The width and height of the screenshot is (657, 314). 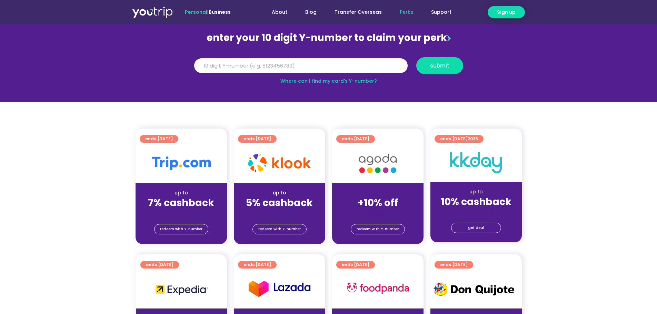 I want to click on span: up to, so click(x=377, y=193).